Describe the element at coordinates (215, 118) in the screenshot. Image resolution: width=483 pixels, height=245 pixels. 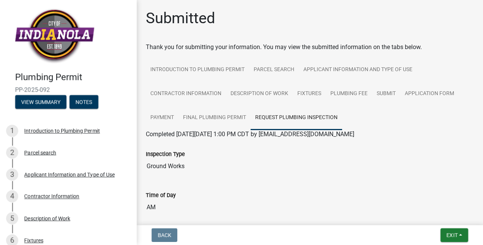
I see `a: Final Plumbing Permit` at that location.